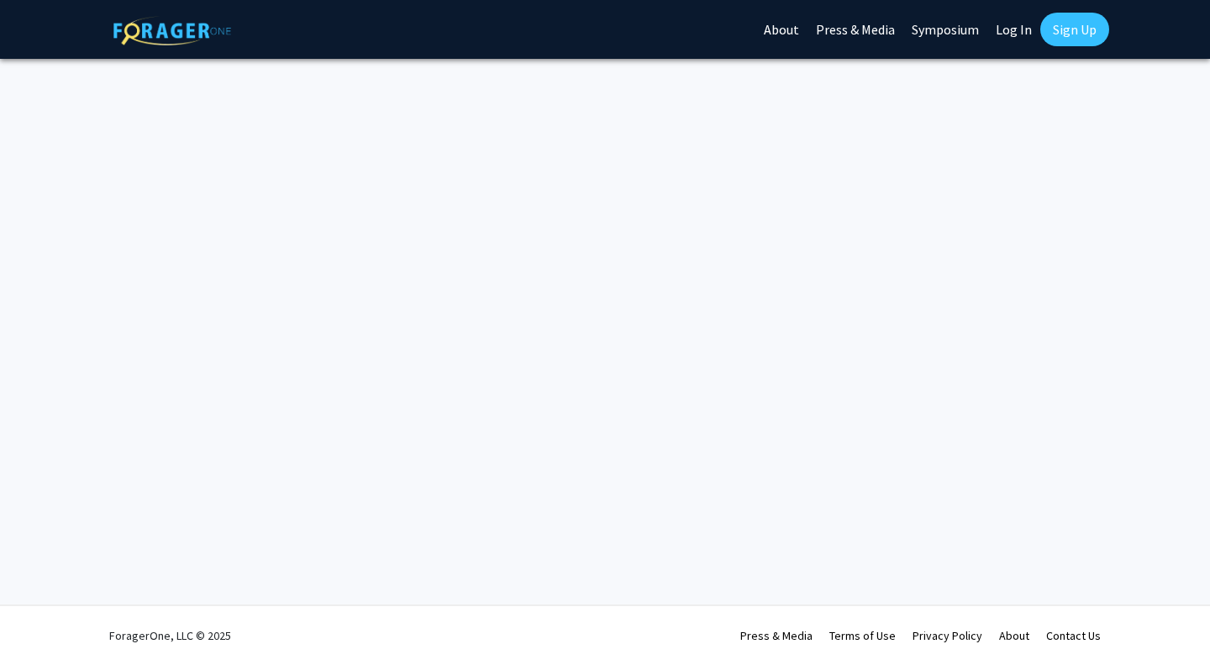 The width and height of the screenshot is (1210, 665). Describe the element at coordinates (1075, 29) in the screenshot. I see `a: Sign Up` at that location.